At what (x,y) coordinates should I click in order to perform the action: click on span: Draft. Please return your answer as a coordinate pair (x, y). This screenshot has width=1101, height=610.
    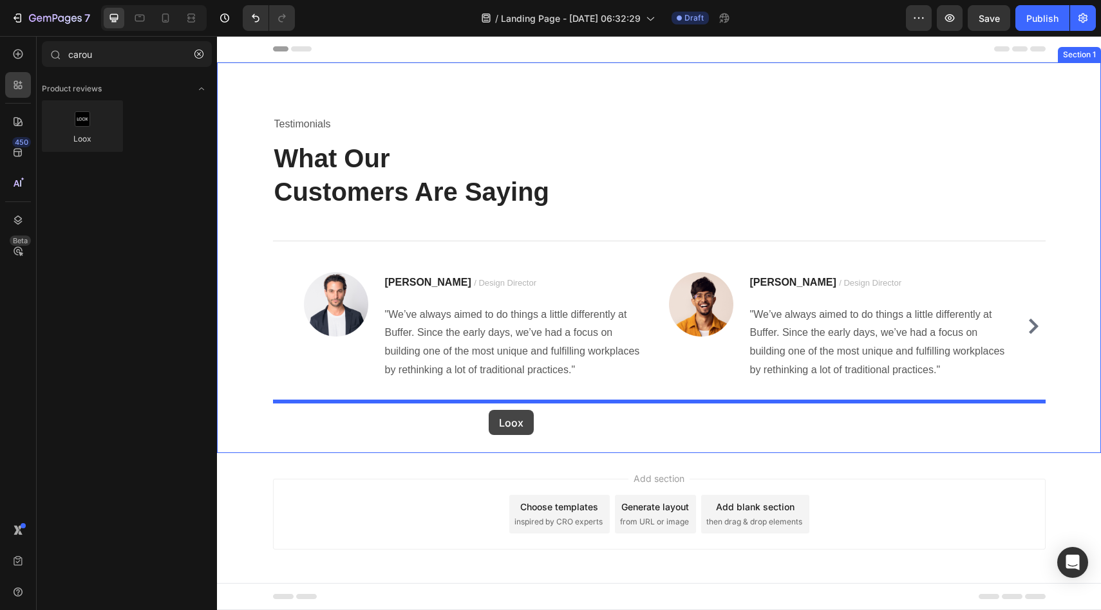
    Looking at the image, I should click on (694, 18).